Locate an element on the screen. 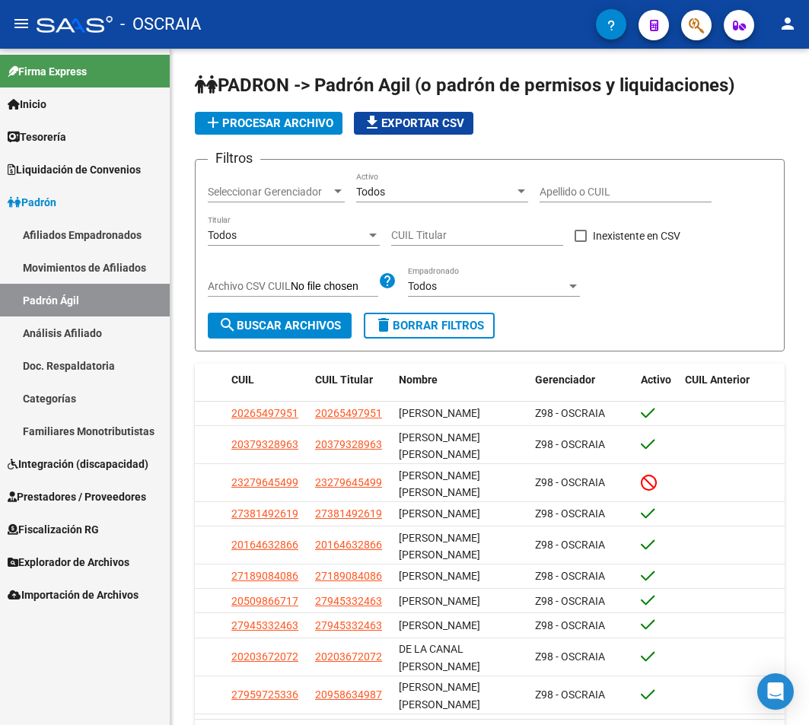  span: Seleccionar Gerenciador is located at coordinates (269, 192).